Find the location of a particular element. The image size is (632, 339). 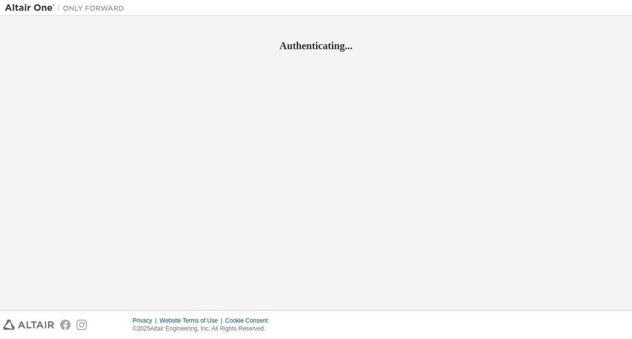

img: altair_logo.svg is located at coordinates (28, 325).